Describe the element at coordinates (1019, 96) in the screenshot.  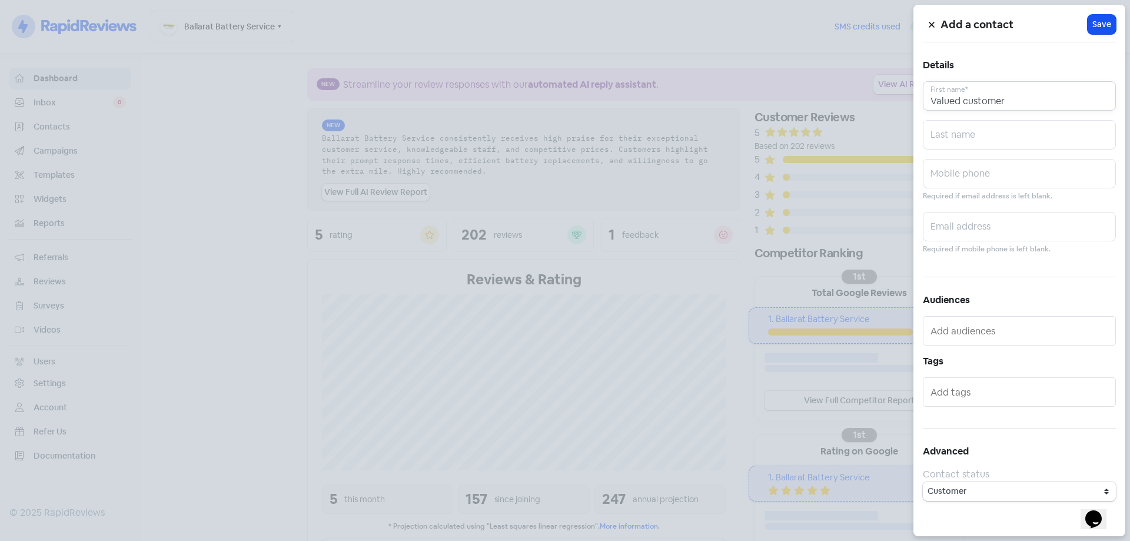
I see `input: First name` at that location.